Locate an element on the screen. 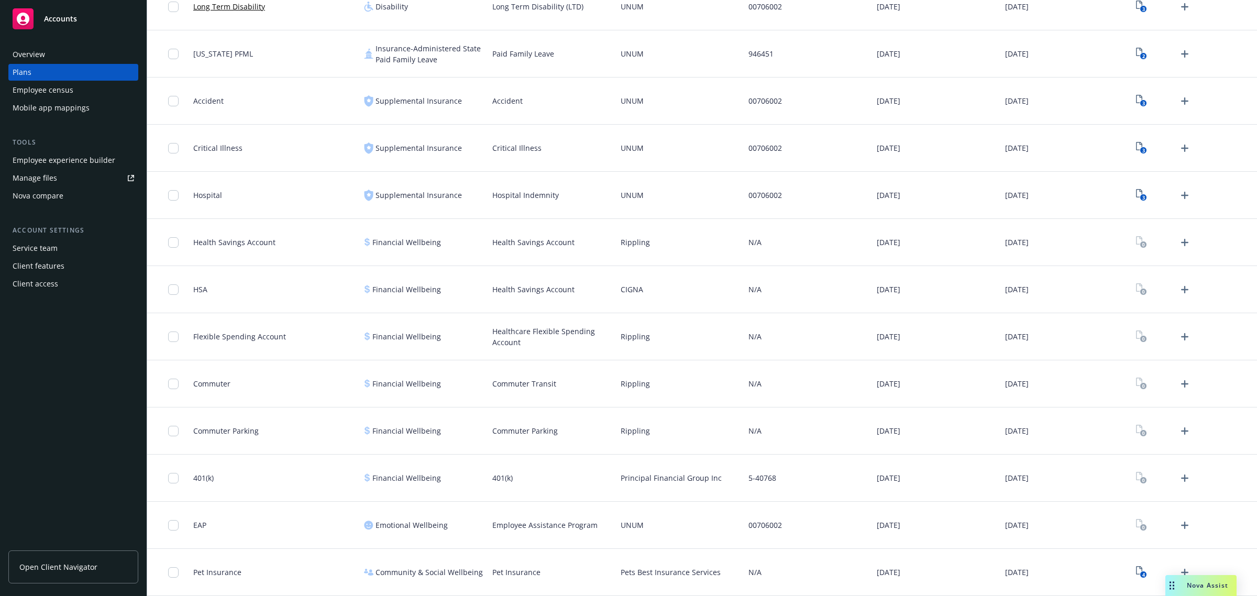 The height and width of the screenshot is (596, 1257). span: Commuter Transit is located at coordinates (524, 383).